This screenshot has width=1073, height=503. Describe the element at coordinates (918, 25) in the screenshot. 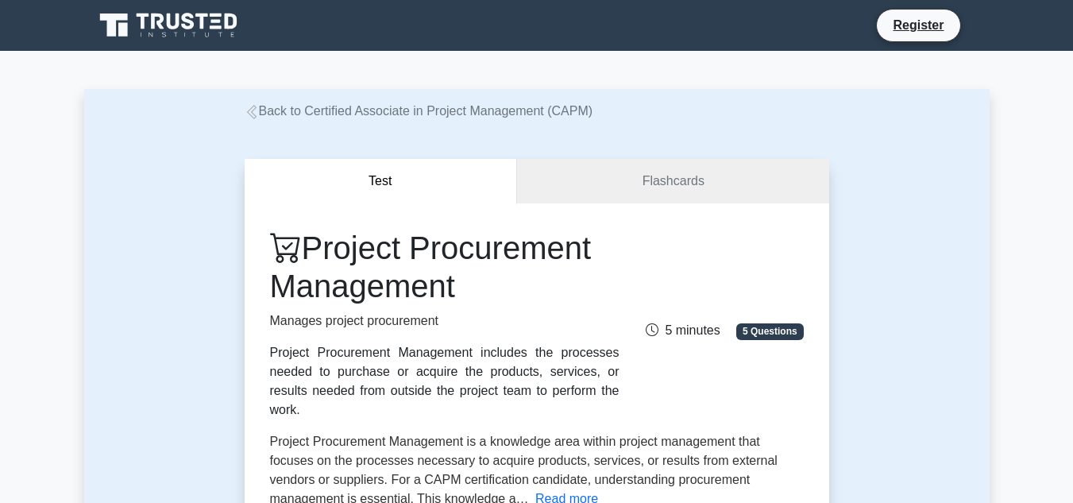

I see `a: Register` at that location.